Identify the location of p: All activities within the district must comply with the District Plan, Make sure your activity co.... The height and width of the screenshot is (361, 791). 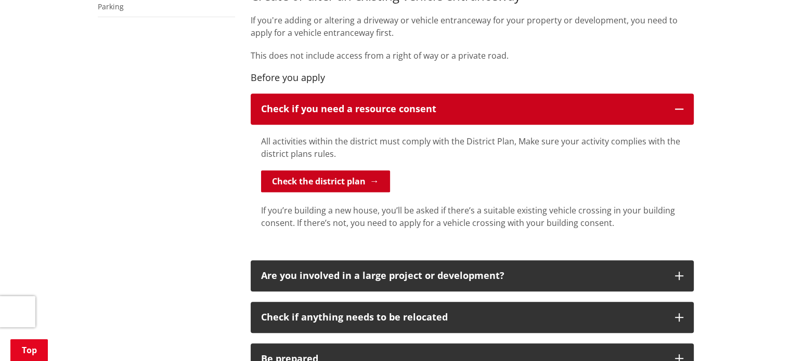
(472, 148).